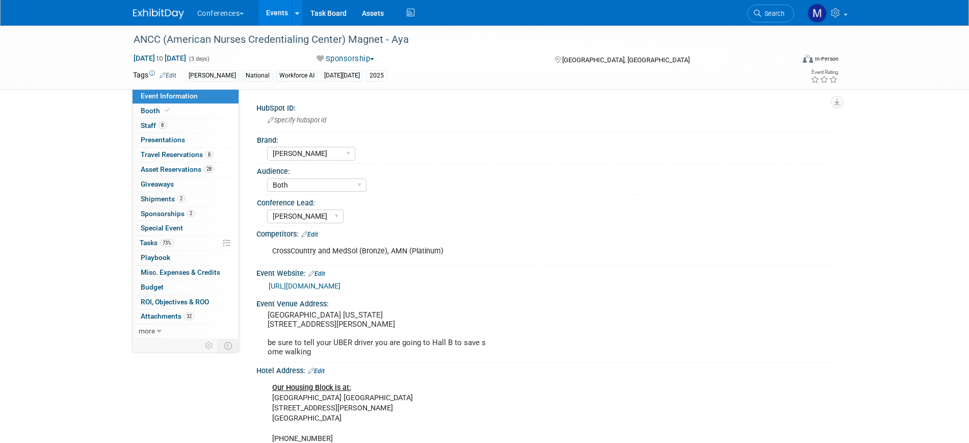 The width and height of the screenshot is (969, 443). I want to click on td: Personalize Event Tab Strip, so click(209, 346).